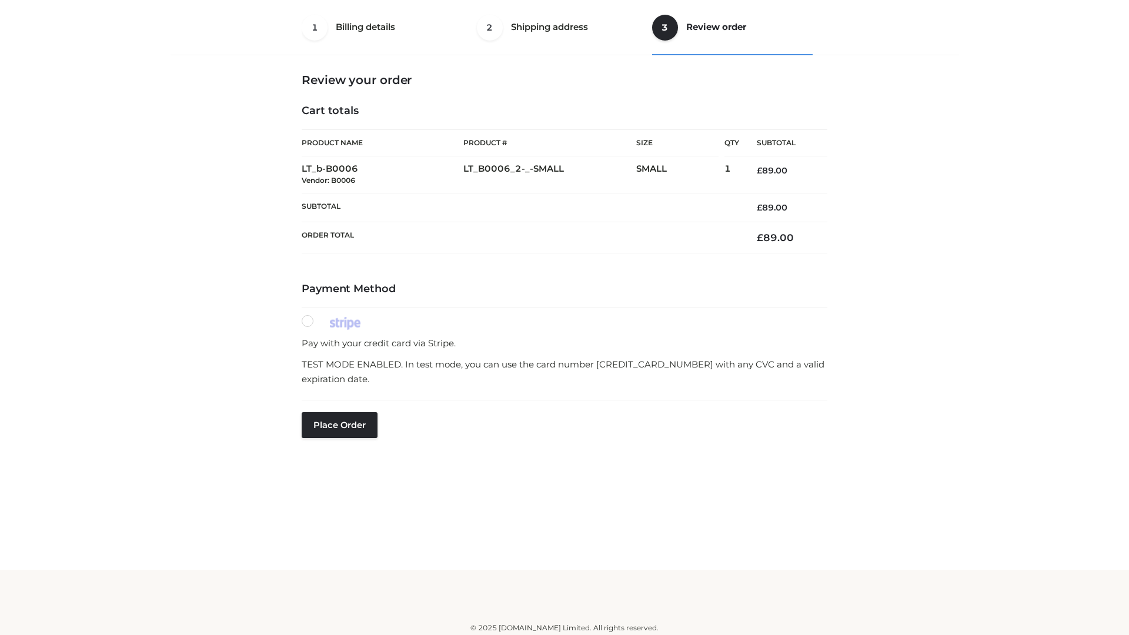  Describe the element at coordinates (550, 175) in the screenshot. I see `td: LT_B0006_2-_-SMALL` at that location.